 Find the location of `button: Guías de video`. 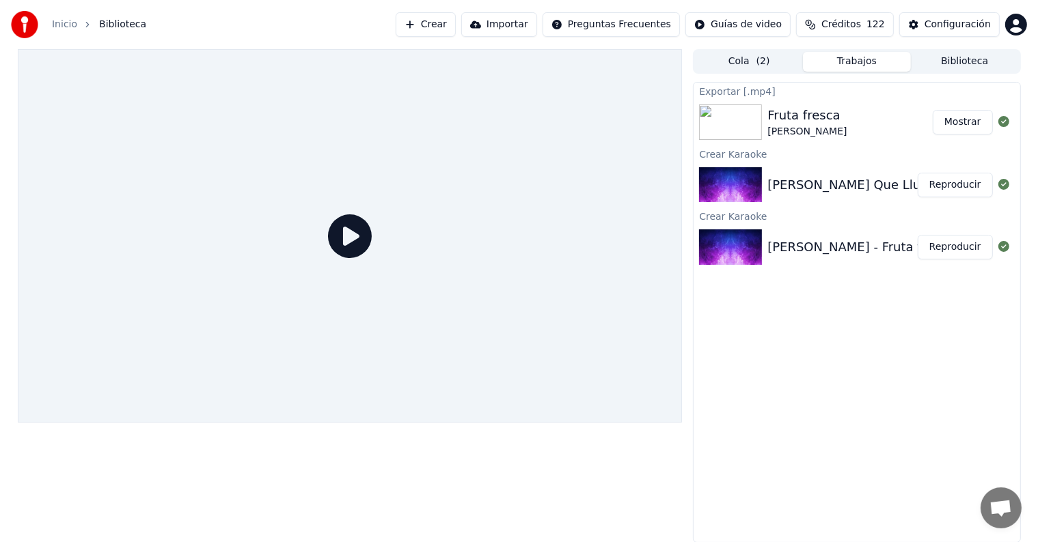

button: Guías de video is located at coordinates (738, 25).